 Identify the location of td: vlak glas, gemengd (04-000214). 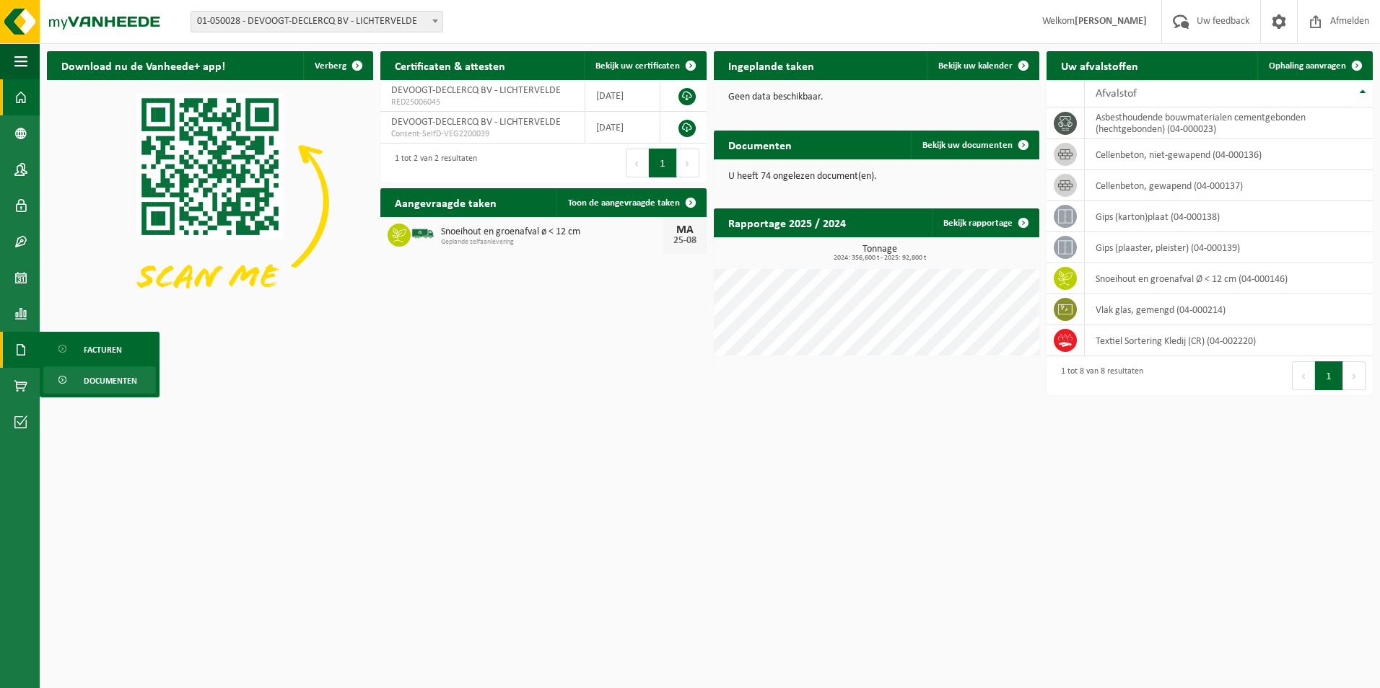
(1228, 310).